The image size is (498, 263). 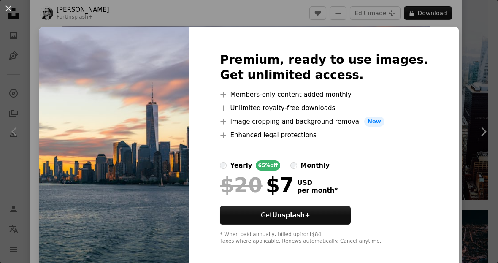 I want to click on li: Enhanced legal protections, so click(x=324, y=135).